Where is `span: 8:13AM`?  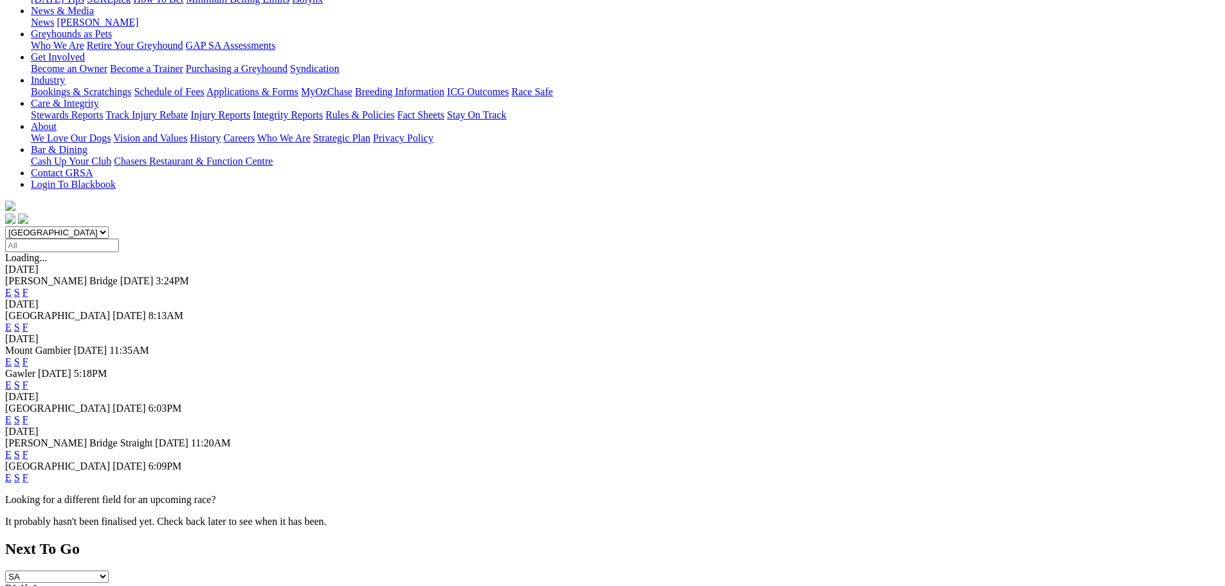 span: 8:13AM is located at coordinates (166, 315).